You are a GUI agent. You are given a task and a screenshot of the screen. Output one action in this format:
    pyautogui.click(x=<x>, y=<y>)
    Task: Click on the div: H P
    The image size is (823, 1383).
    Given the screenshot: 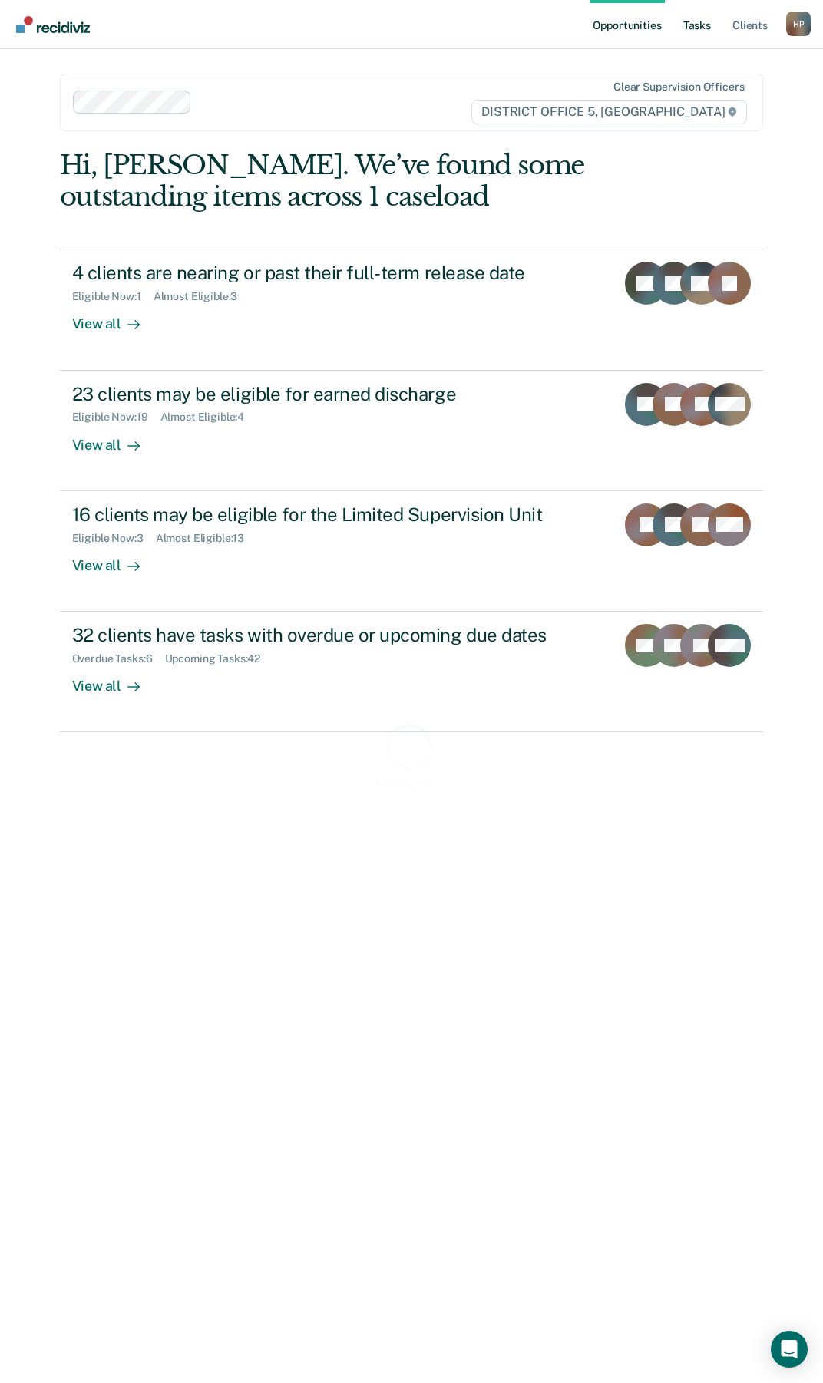 What is the action you would take?
    pyautogui.click(x=798, y=24)
    